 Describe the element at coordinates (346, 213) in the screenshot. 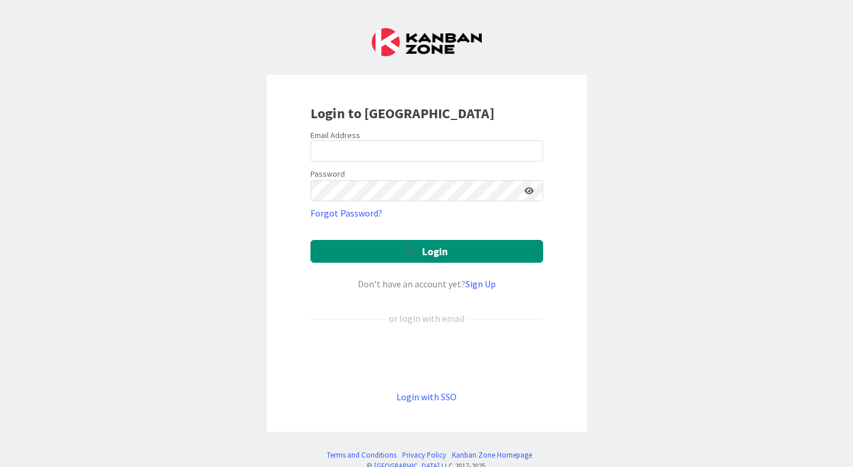

I see `a: Forgot Password?` at that location.